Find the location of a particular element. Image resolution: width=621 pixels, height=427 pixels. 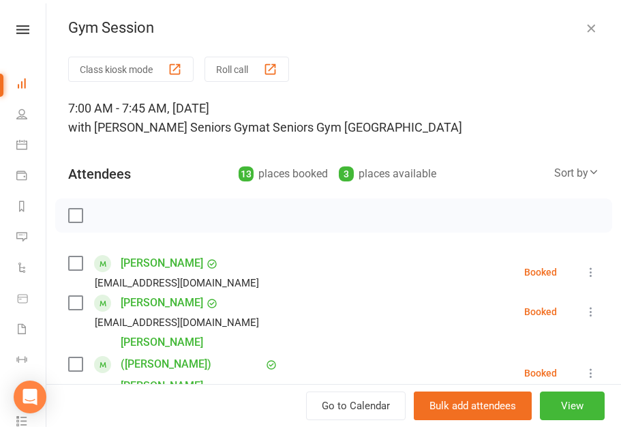

div: Open Intercom Messenger is located at coordinates (30, 397).